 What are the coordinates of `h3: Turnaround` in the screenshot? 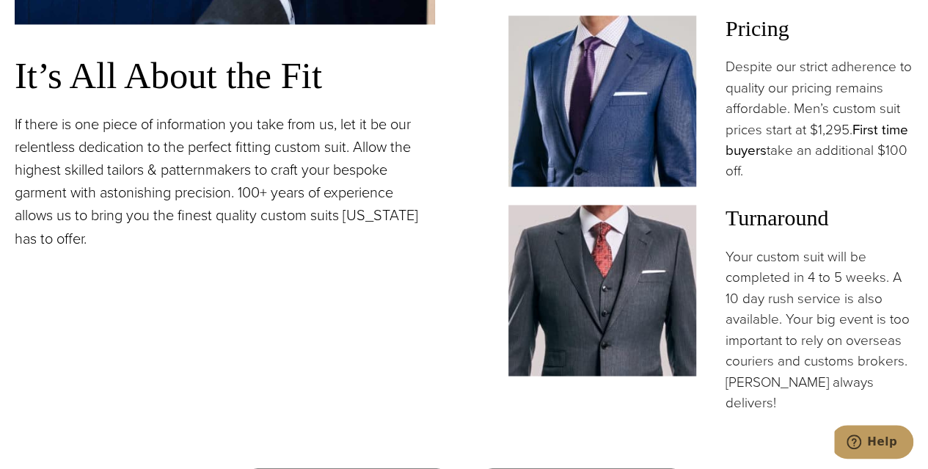 It's located at (820, 218).